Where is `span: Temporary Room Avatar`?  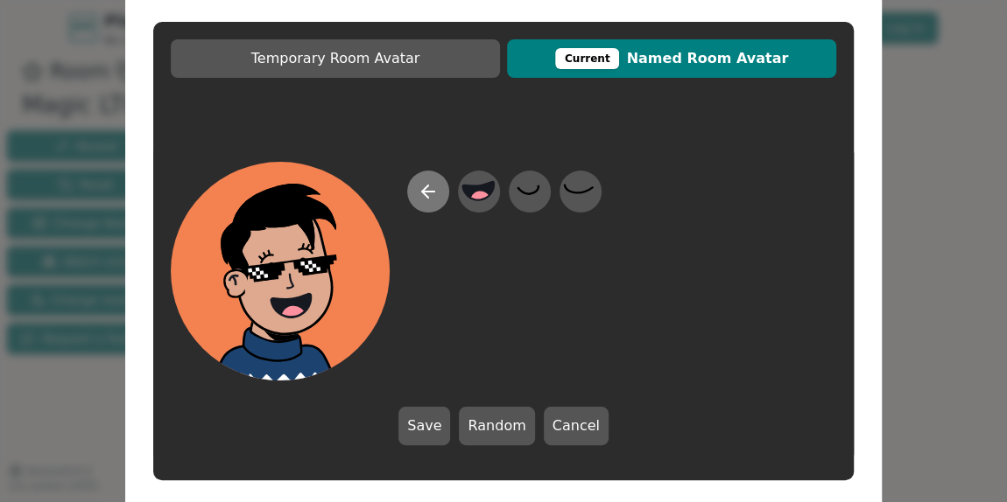 span: Temporary Room Avatar is located at coordinates (335, 59).